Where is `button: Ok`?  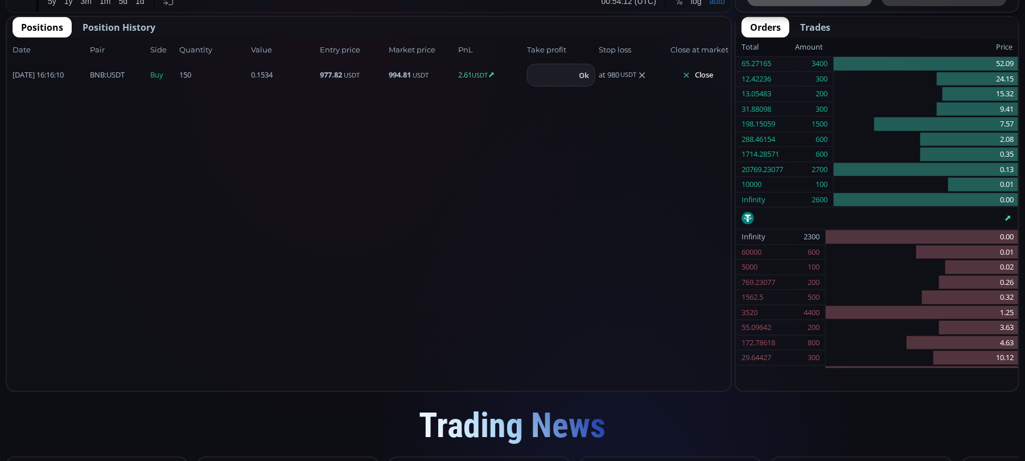
button: Ok is located at coordinates (584, 75).